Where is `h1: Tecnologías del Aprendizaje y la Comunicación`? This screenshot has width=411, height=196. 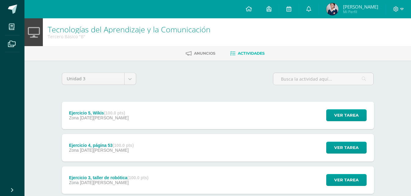 h1: Tecnologías del Aprendizaje y la Comunicación is located at coordinates (129, 29).